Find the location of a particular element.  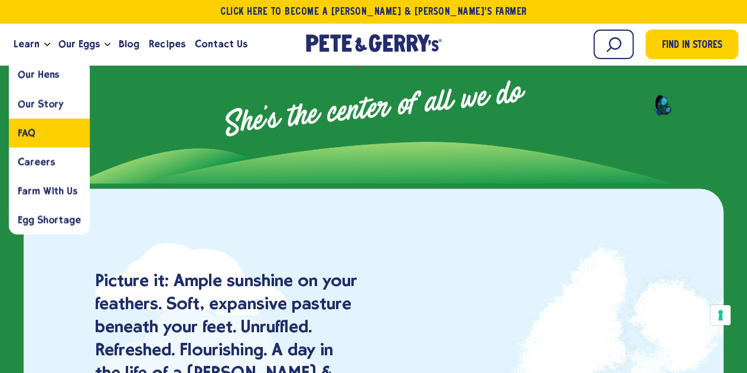

a: Blog is located at coordinates (129, 44).